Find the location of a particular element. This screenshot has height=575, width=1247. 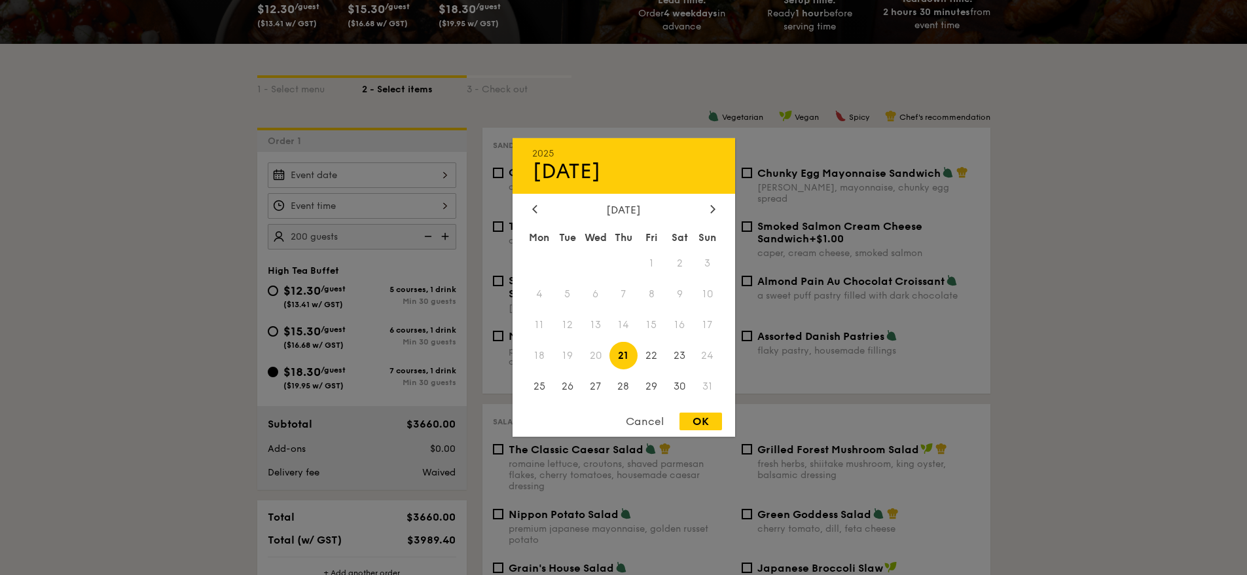

span: 18 is located at coordinates (539, 355).